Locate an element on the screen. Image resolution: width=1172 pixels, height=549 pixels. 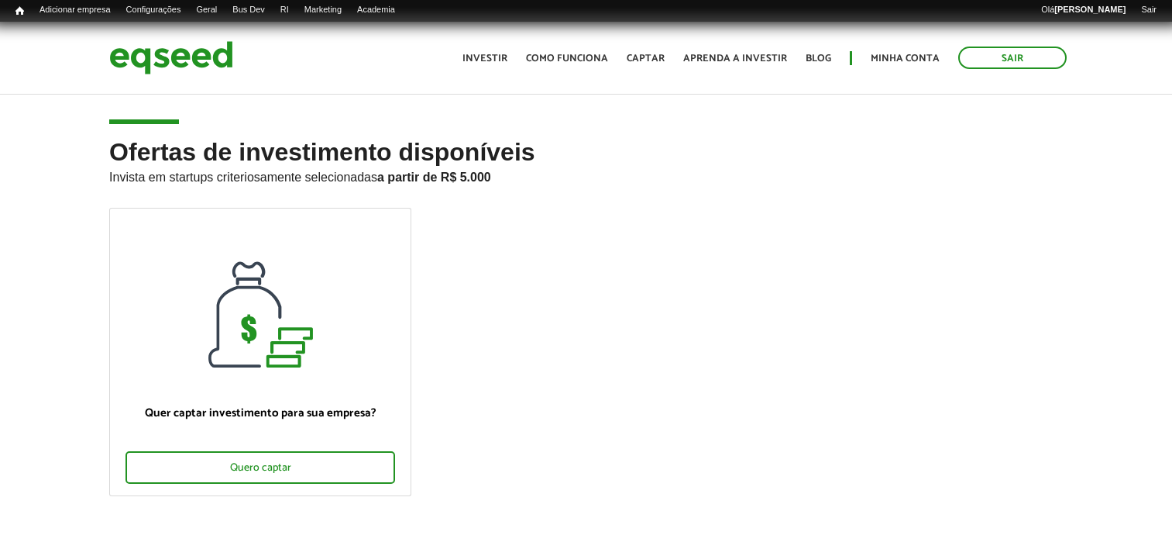
a: RI is located at coordinates (284, 10).